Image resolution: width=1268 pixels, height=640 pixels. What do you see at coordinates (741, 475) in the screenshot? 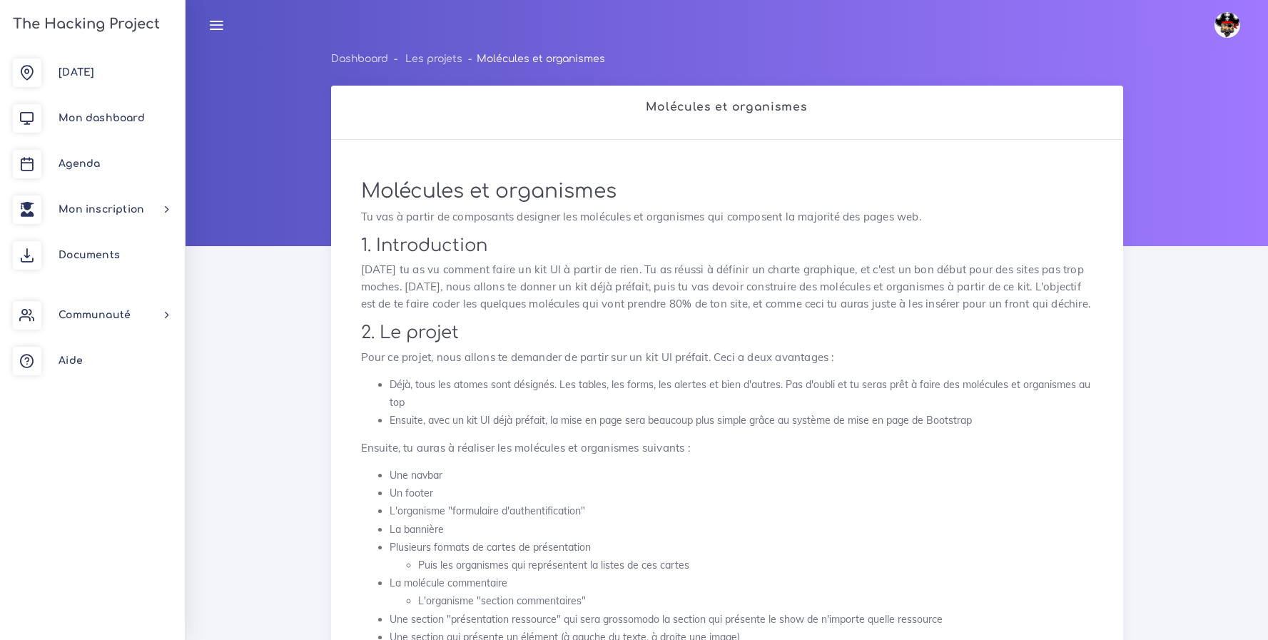
I see `li: Une navbar` at bounding box center [741, 475].